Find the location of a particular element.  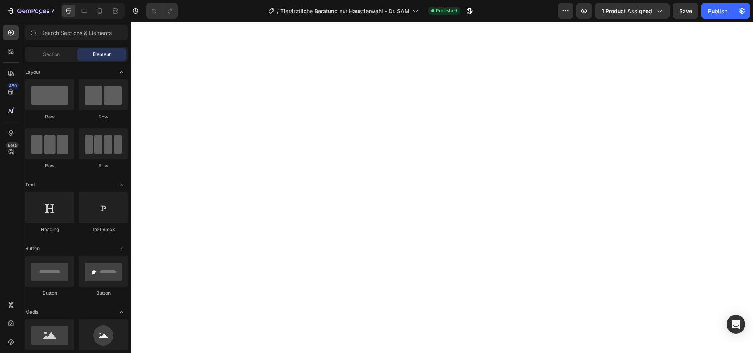

div: Publish is located at coordinates (718, 11).